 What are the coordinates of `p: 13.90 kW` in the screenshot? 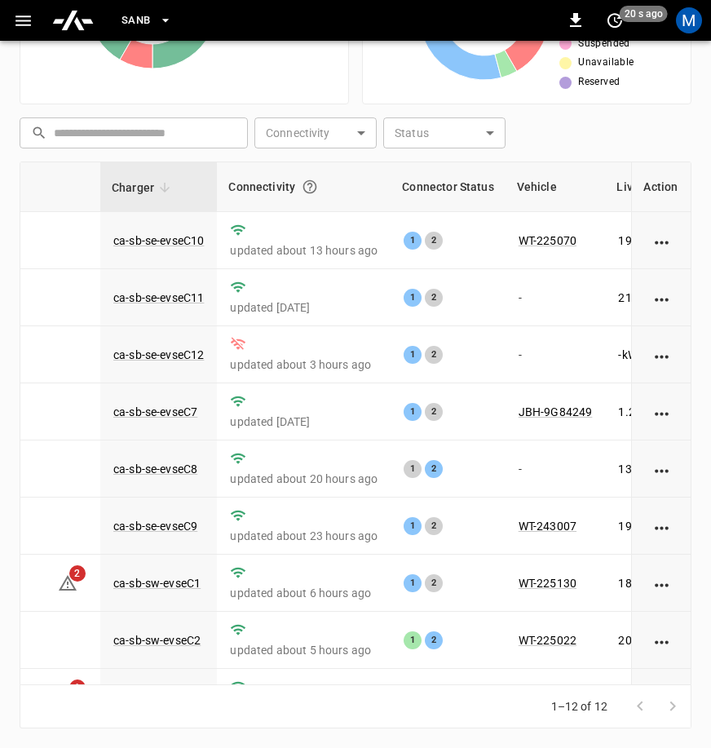 It's located at (641, 469).